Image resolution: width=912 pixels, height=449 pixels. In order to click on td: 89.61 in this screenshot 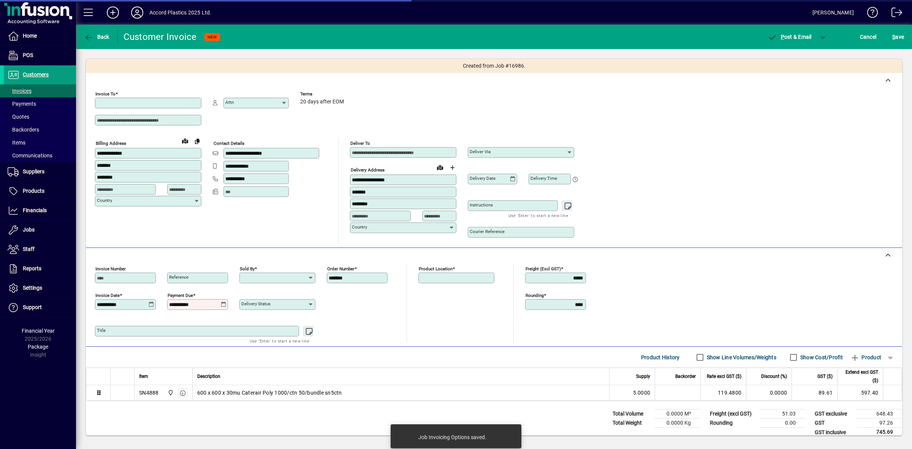, I will do `click(814, 393)`.